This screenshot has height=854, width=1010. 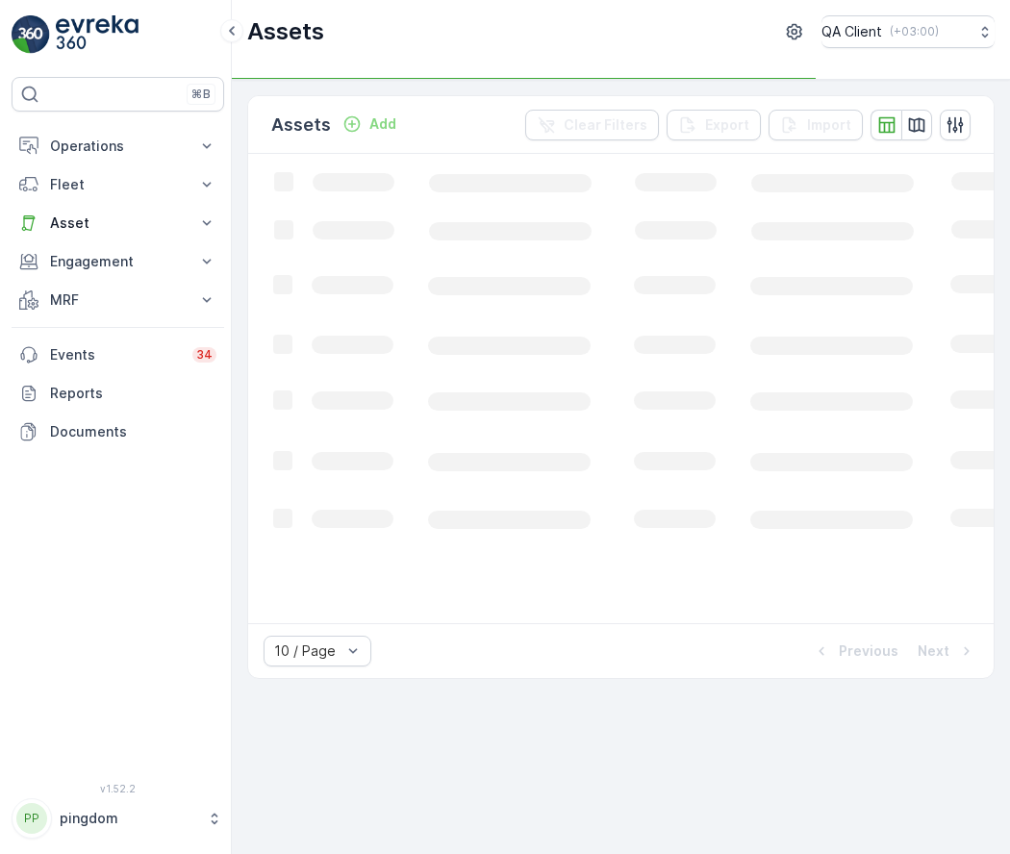 What do you see at coordinates (908, 32) in the screenshot?
I see `button: QA Client(+03:00)` at bounding box center [908, 32].